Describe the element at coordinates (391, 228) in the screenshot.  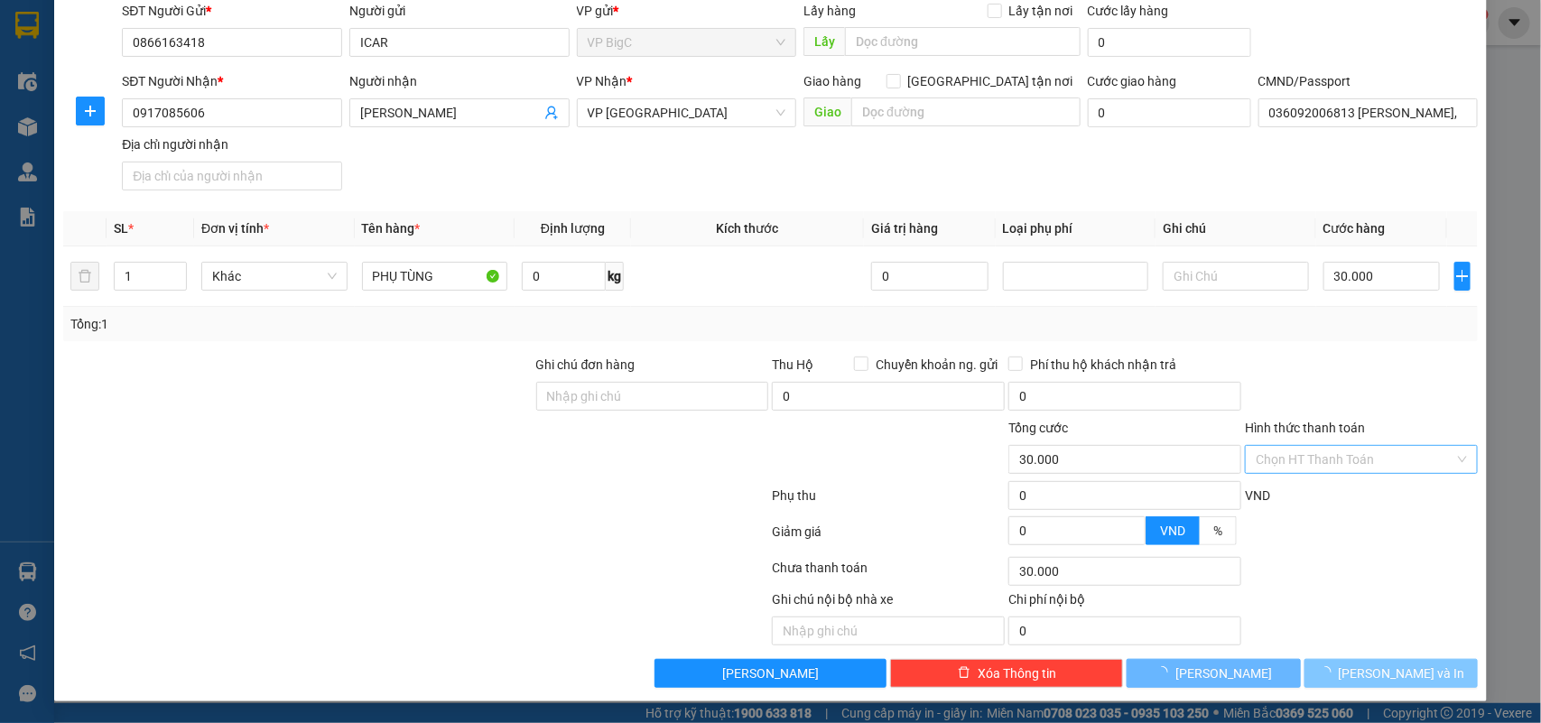
I see `span: Tên hàng` at that location.